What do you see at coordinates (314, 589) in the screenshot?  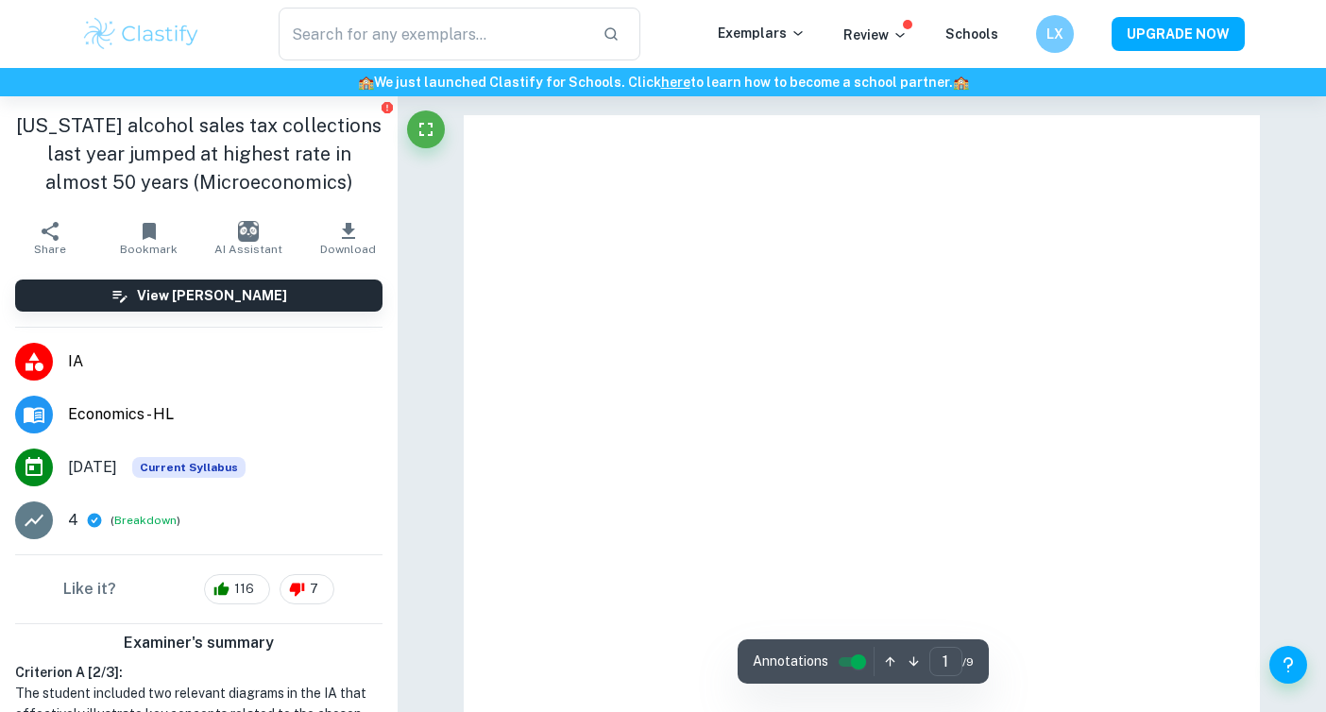 I see `span: 7` at bounding box center [314, 589].